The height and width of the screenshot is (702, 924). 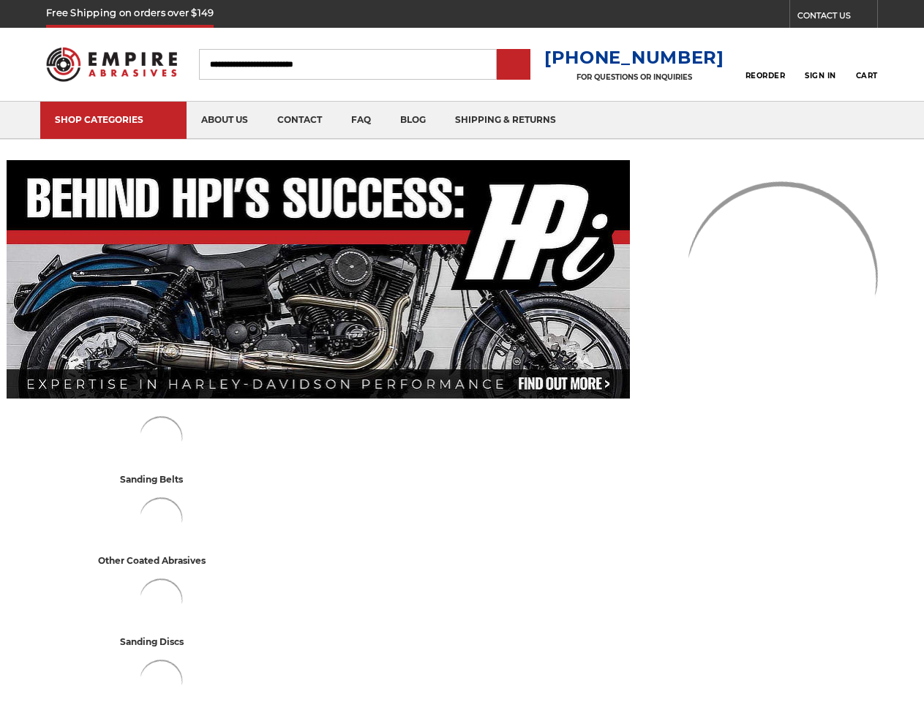 I want to click on img: Sanding Discs, so click(x=161, y=601).